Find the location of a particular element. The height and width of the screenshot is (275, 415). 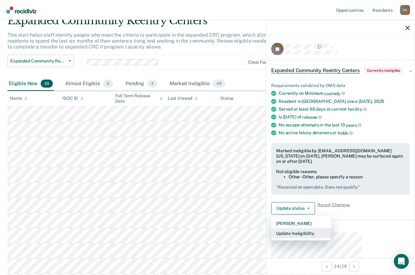

div: C K is located at coordinates (405, 10).